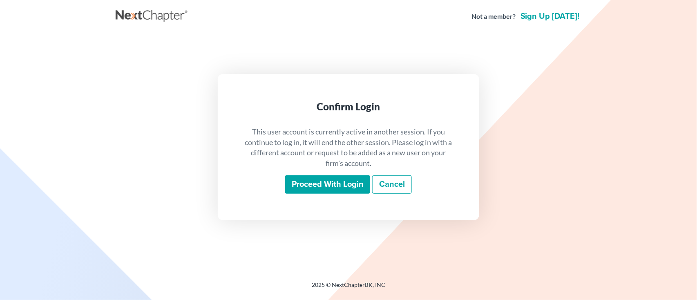  I want to click on div: Confirm Login, so click(349, 107).